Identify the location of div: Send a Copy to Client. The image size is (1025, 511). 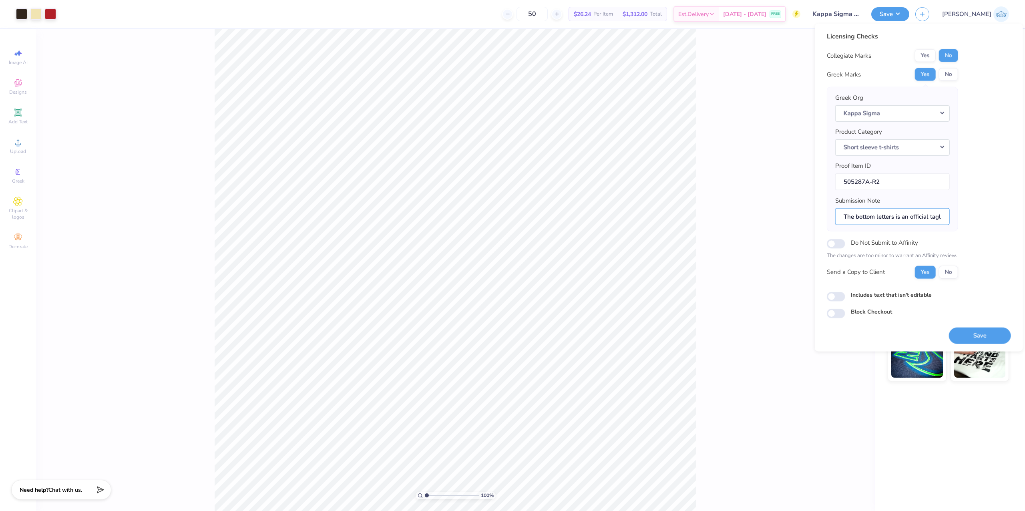
(855, 272).